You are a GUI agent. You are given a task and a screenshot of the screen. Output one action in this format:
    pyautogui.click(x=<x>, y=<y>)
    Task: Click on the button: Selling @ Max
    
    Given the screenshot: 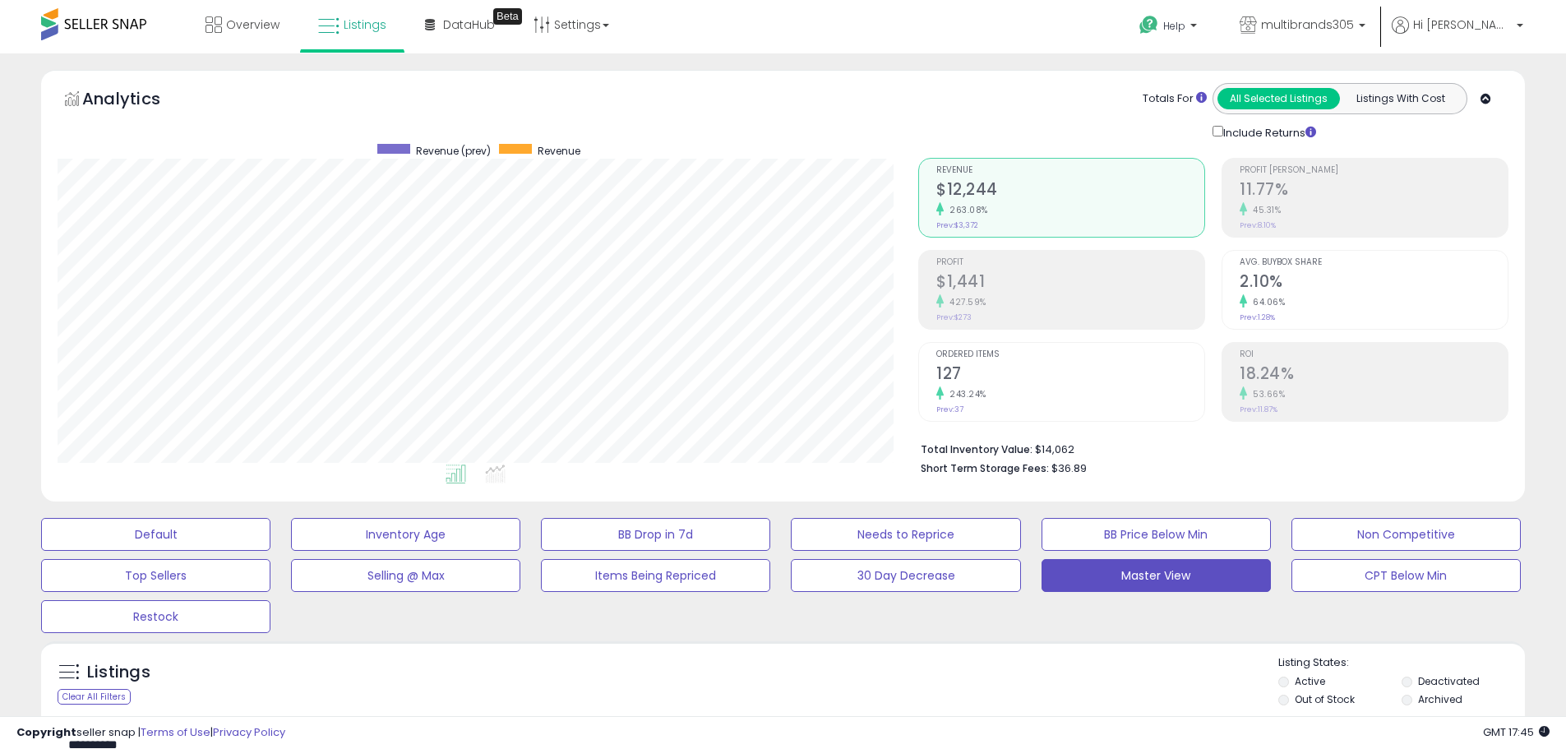 What is the action you would take?
    pyautogui.click(x=405, y=576)
    